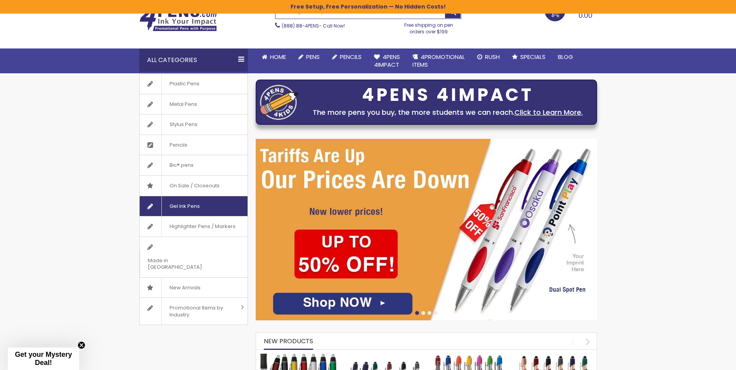 The width and height of the screenshot is (736, 370). What do you see at coordinates (185, 288) in the screenshot?
I see `span: New Arrivals` at bounding box center [185, 288].